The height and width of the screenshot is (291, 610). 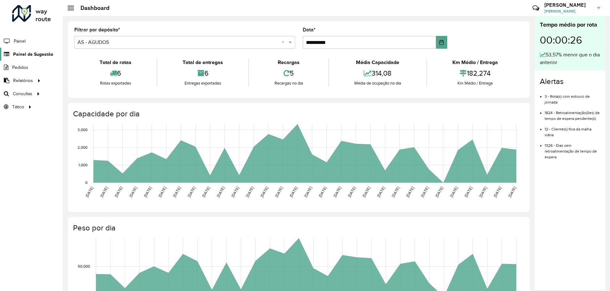 What do you see at coordinates (570, 81) in the screenshot?
I see `h4: Alertas` at bounding box center [570, 81].